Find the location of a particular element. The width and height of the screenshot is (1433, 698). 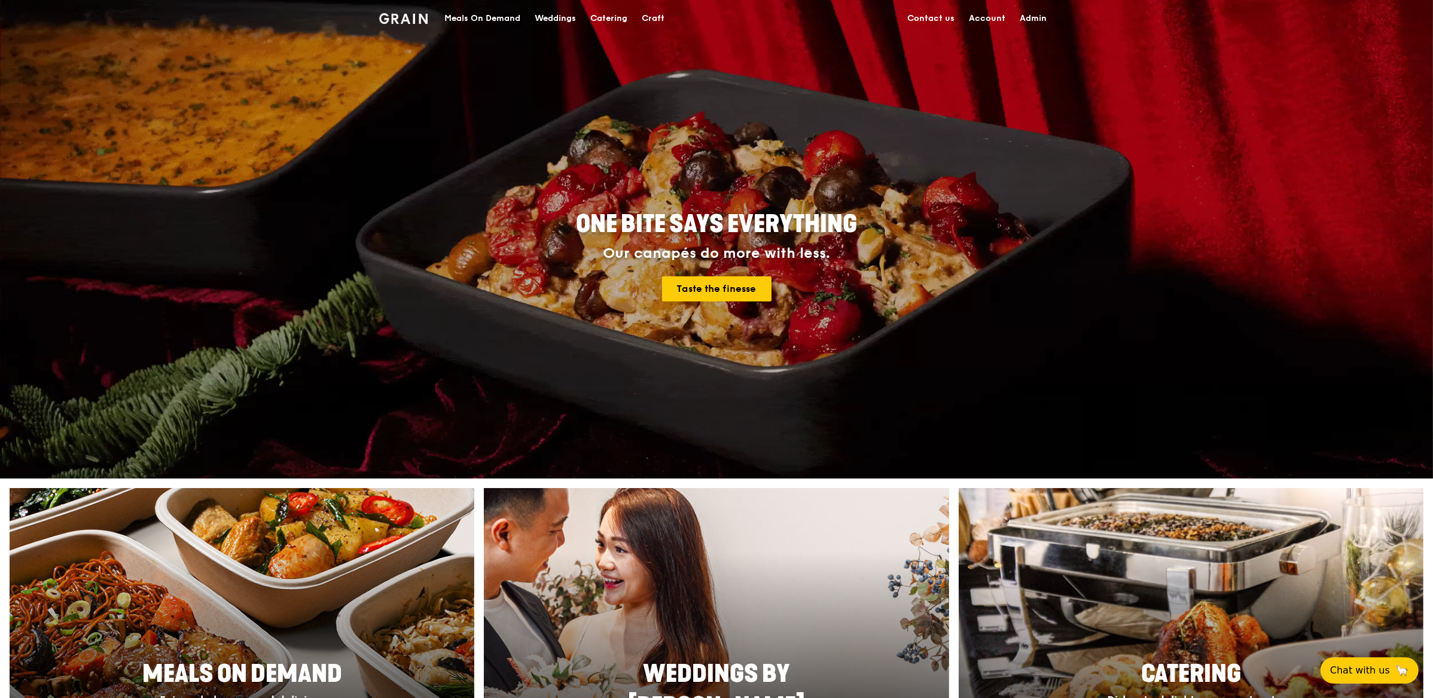

a: Account is located at coordinates (987, 19).